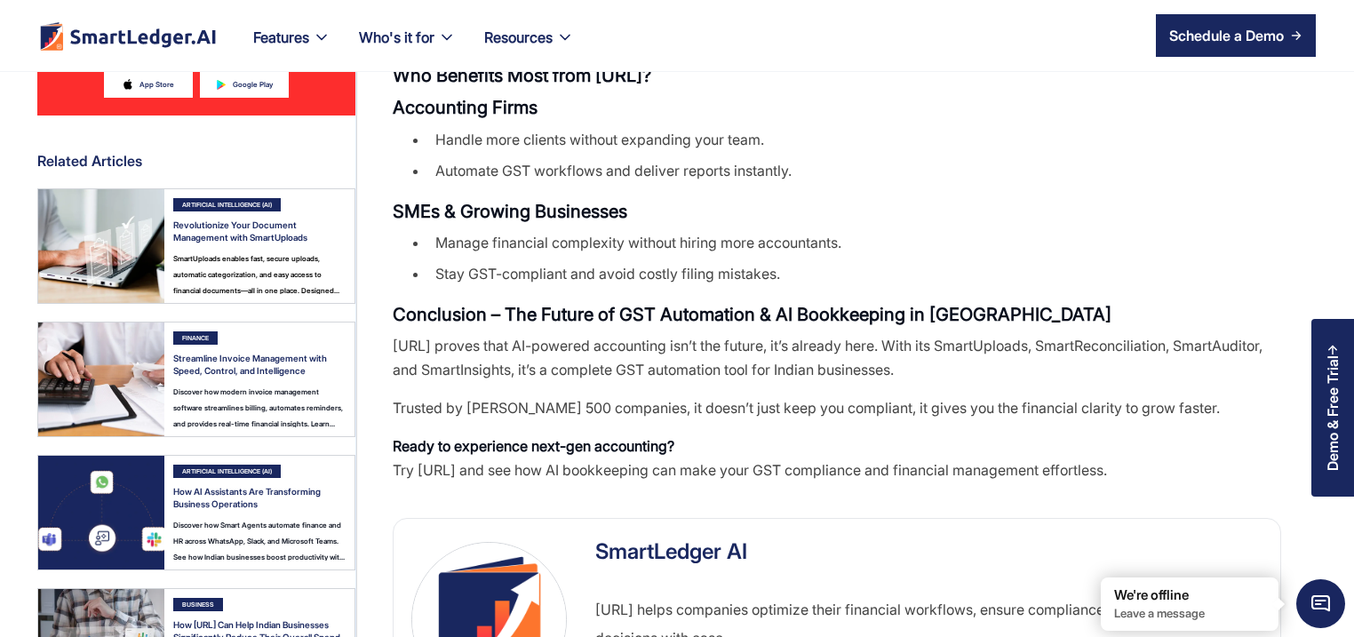  What do you see at coordinates (855, 274) in the screenshot?
I see `li: Stay GST-compliant and avoid costly filing mistakes.` at bounding box center [855, 274].